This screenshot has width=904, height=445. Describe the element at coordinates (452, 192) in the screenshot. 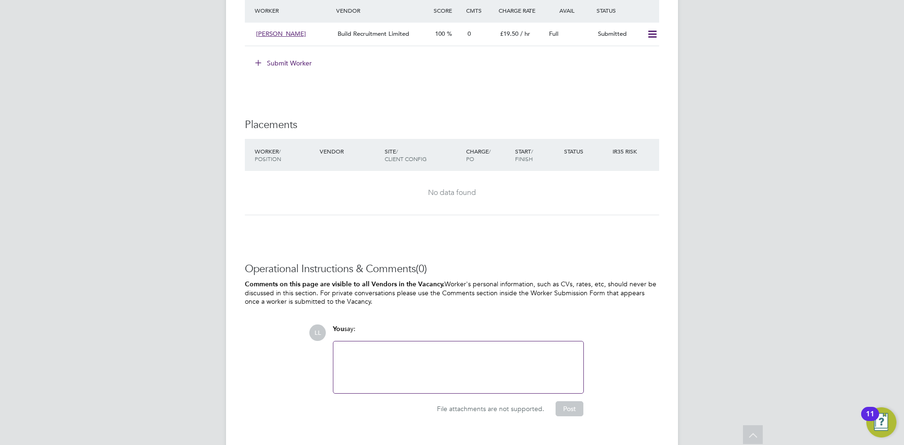

I see `div: No data found` at that location.